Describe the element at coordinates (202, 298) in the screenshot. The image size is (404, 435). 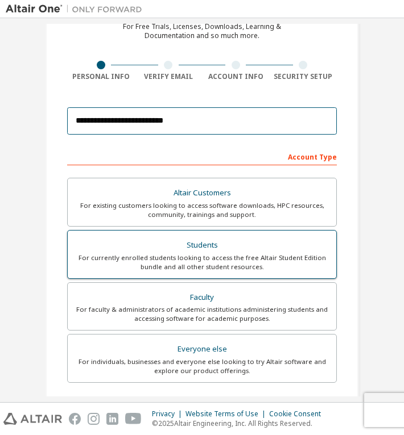
I see `div: Faculty` at that location.